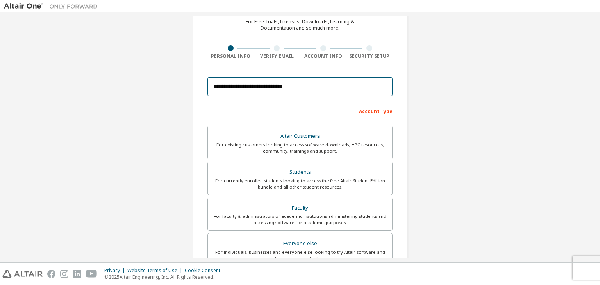 The height and width of the screenshot is (285, 600). Describe the element at coordinates (300, 111) in the screenshot. I see `div: Account Type` at that location.